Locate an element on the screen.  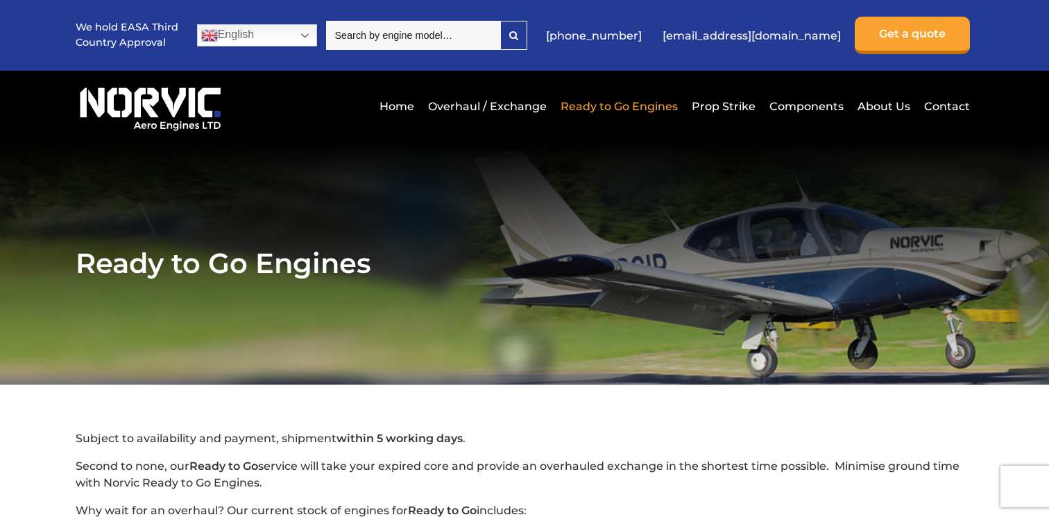
a: About Us is located at coordinates (884, 106).